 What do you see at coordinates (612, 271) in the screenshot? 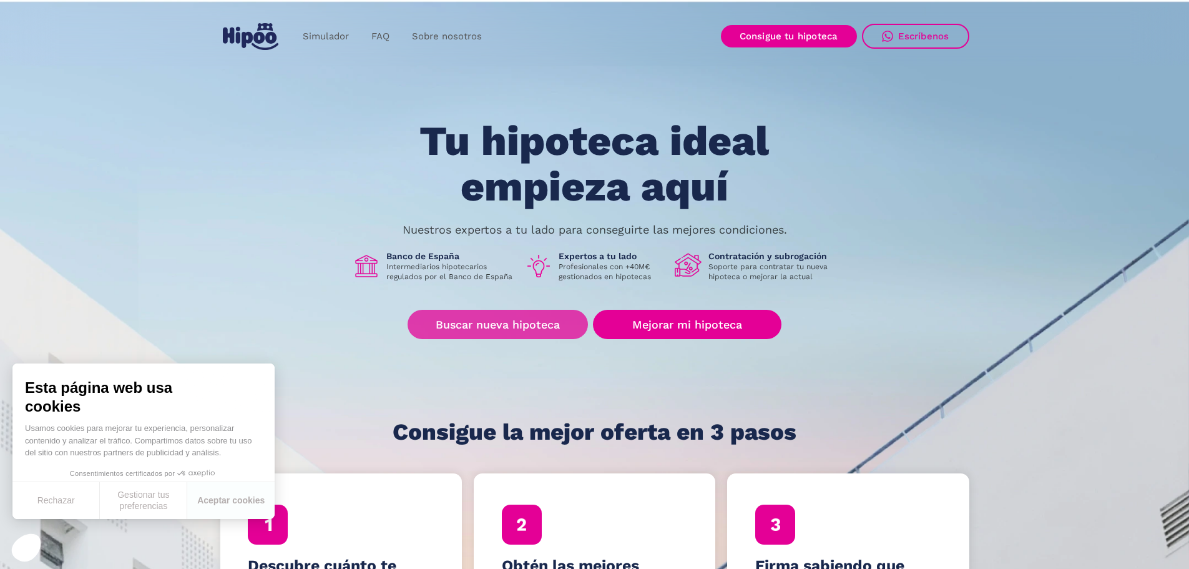
I see `p: Profesionales con +40M€ gestionados en hipotecas` at bounding box center [612, 271].